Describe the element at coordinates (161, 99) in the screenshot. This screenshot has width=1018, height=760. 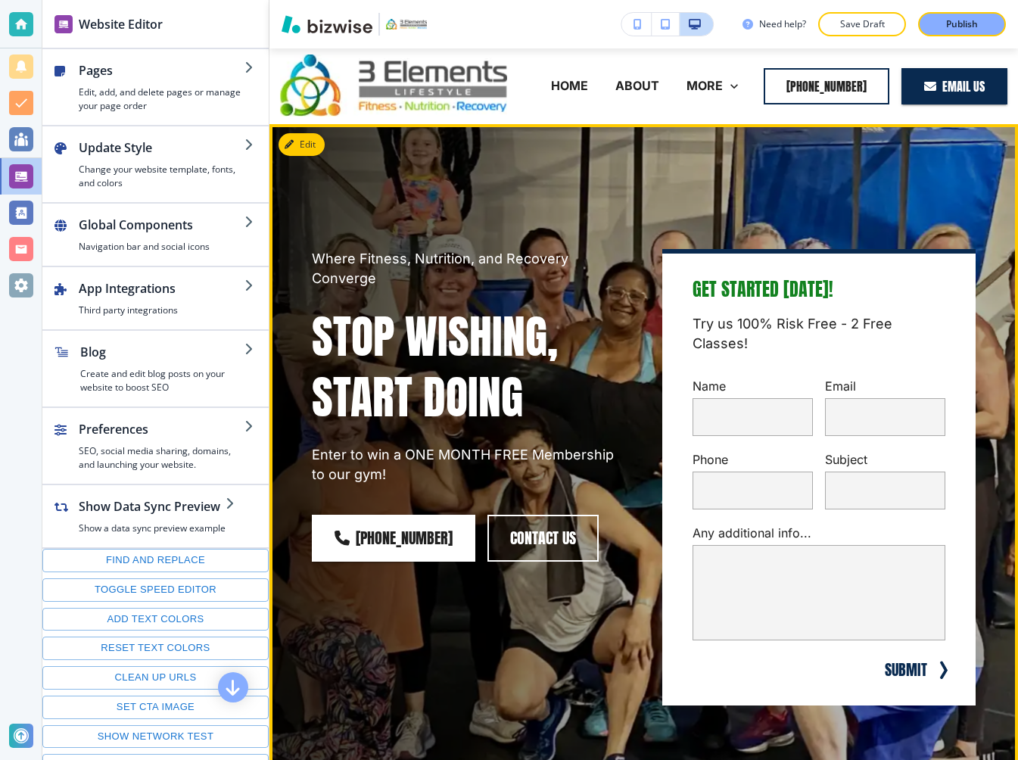
I see `h4: Edit, add, and delete pages or manage your page order` at that location.